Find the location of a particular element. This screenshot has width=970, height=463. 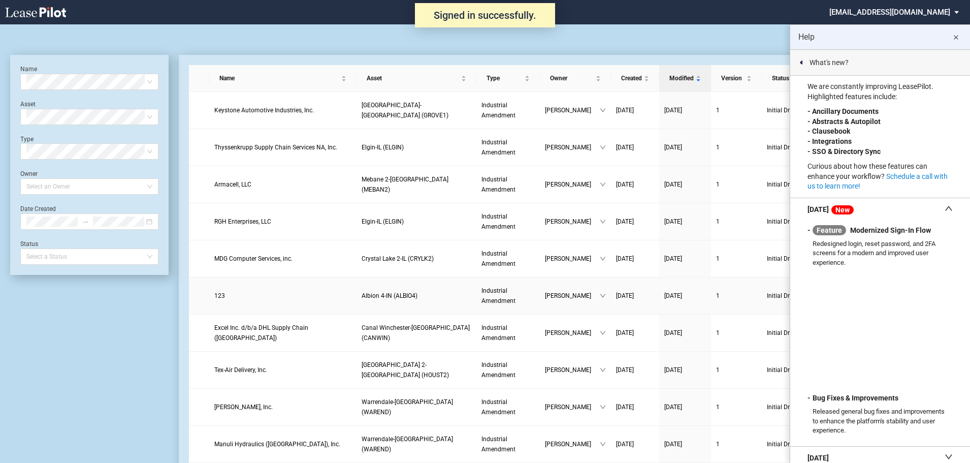

div: Signed in successfully. is located at coordinates (485, 15).